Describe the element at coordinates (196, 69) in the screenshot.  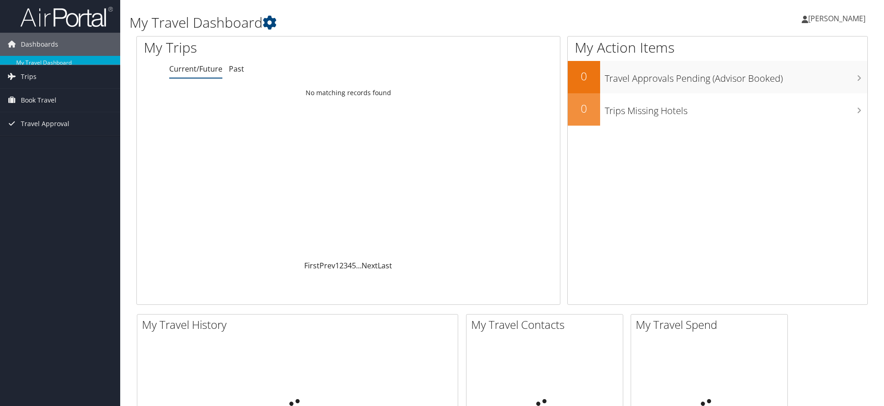
I see `a: Current/Future` at that location.